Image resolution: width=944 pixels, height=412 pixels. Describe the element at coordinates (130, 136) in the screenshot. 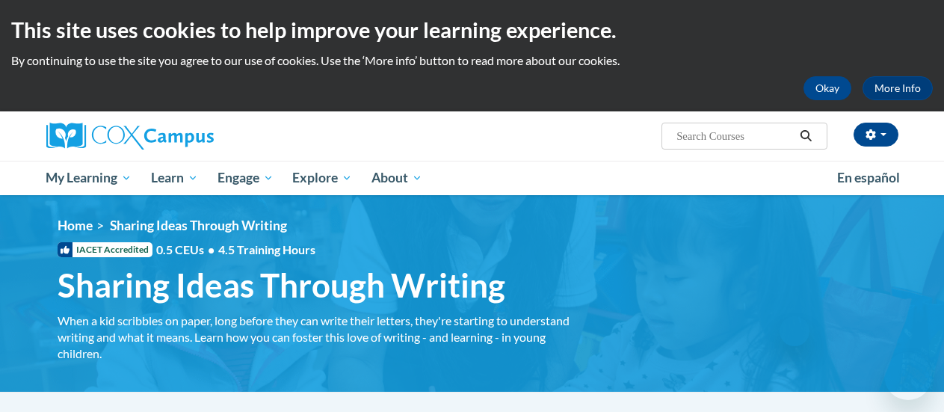

I see `img: Cox Campus` at that location.